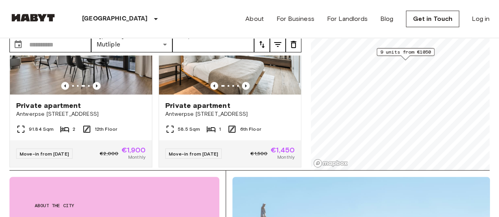 The image size is (499, 217). What do you see at coordinates (387, 19) in the screenshot?
I see `a: Blog` at bounding box center [387, 19].